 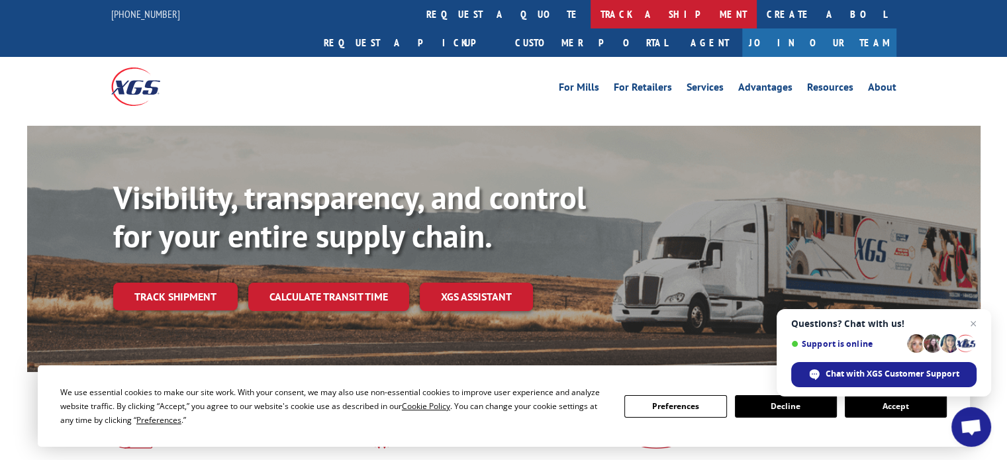 I want to click on a: Calculate transit time, so click(x=328, y=296).